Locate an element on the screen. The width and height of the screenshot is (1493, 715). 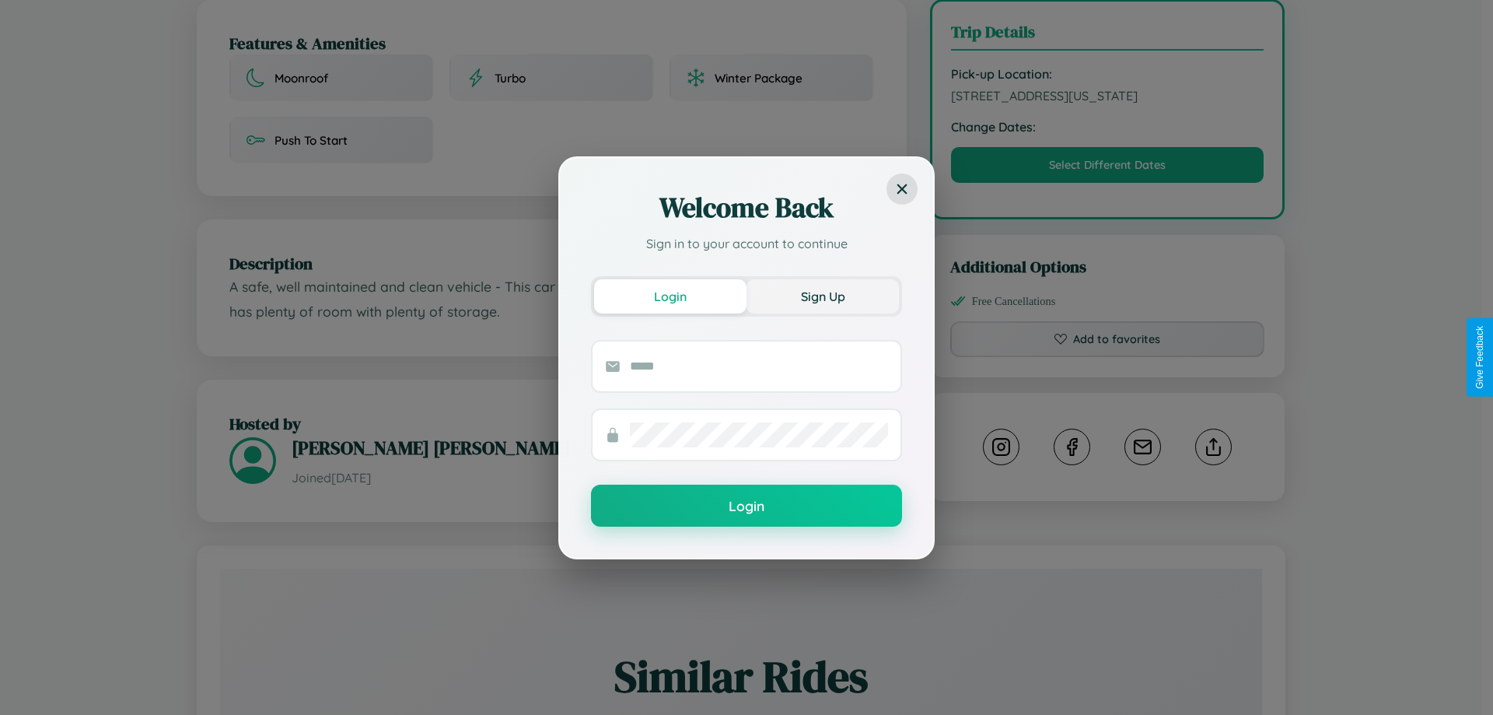
button: Sign Up is located at coordinates (823, 296).